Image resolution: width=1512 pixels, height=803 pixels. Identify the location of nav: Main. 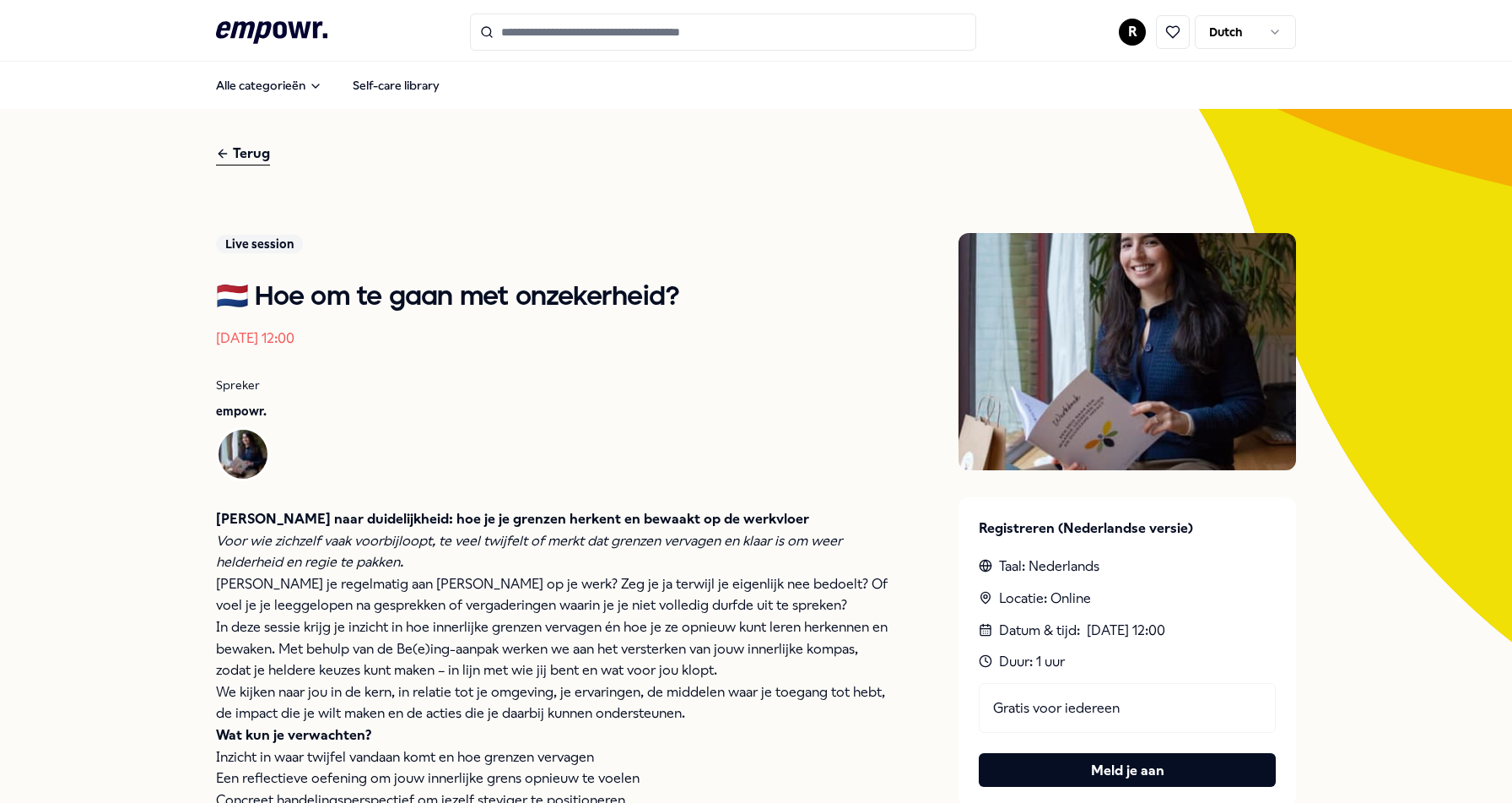
(327, 86).